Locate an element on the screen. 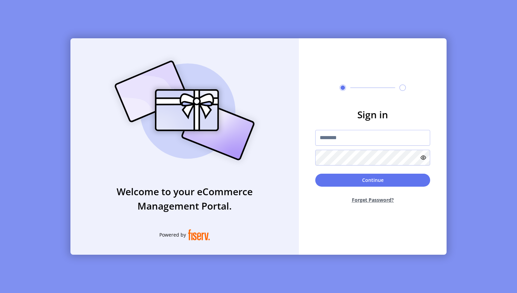 The height and width of the screenshot is (293, 517). span: Powered by is located at coordinates (173, 235).